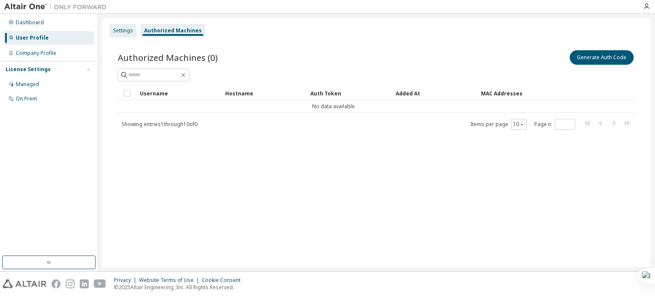 This screenshot has width=655, height=296. I want to click on span: Page n., so click(555, 124).